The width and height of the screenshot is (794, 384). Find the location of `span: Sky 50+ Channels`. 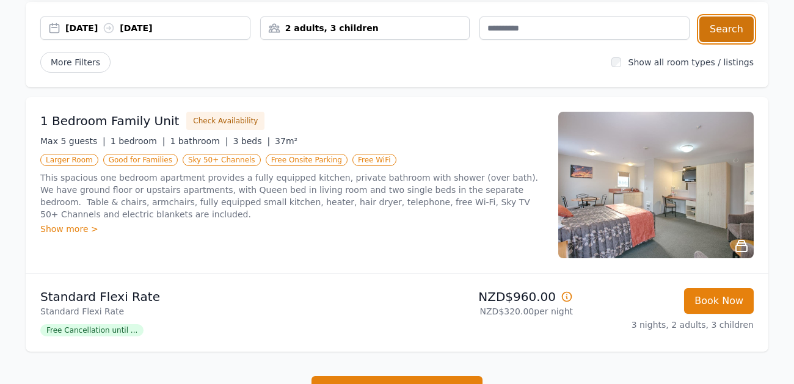

span: Sky 50+ Channels is located at coordinates (222, 160).